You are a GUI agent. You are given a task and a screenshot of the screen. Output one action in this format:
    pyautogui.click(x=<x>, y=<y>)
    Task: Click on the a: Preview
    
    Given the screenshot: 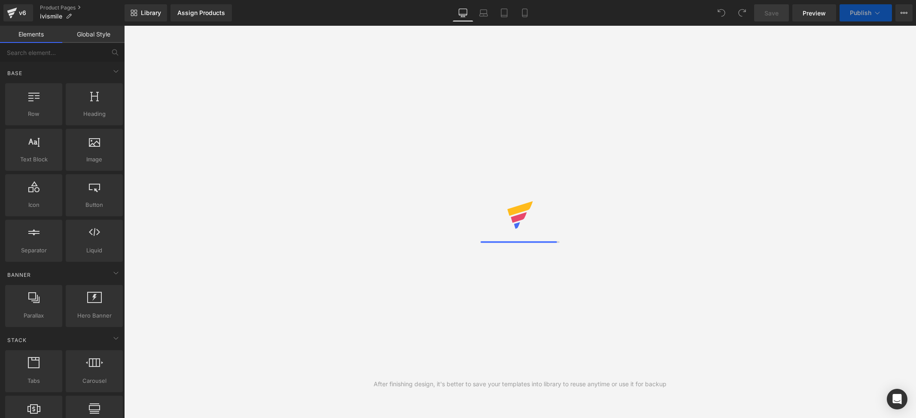 What is the action you would take?
    pyautogui.click(x=814, y=13)
    